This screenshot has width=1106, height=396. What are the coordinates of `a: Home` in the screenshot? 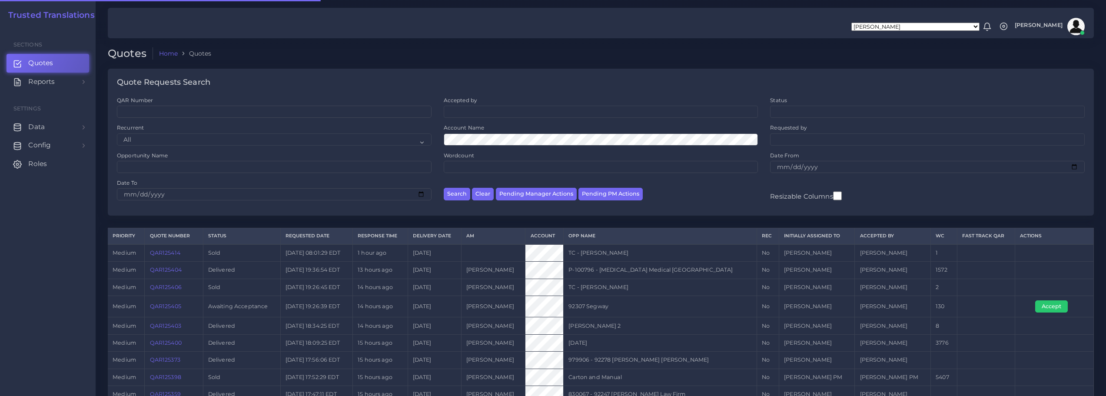 It's located at (169, 53).